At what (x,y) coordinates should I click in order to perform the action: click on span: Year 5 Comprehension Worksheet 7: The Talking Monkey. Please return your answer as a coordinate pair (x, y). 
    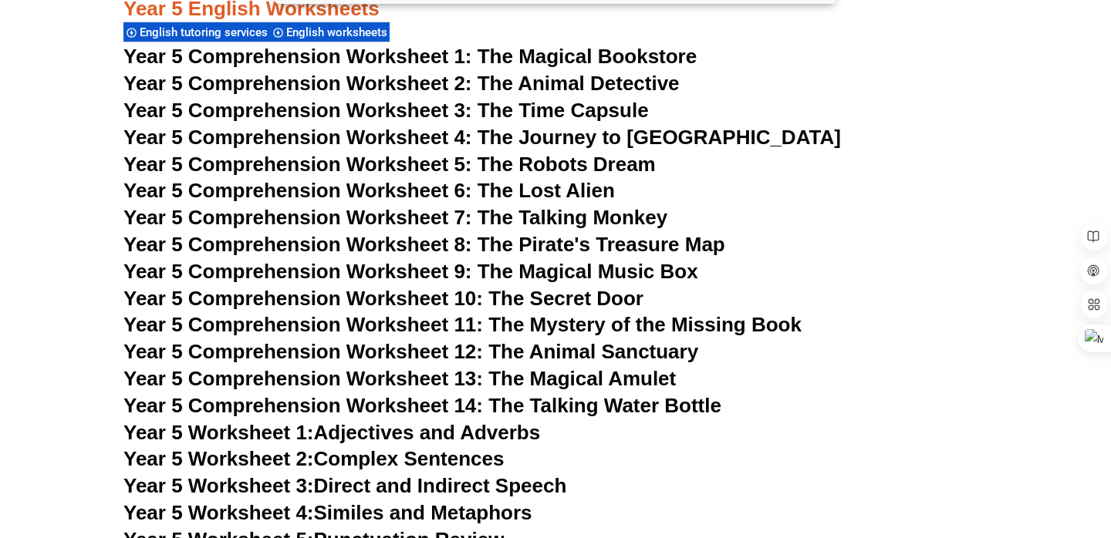
    Looking at the image, I should click on (395, 217).